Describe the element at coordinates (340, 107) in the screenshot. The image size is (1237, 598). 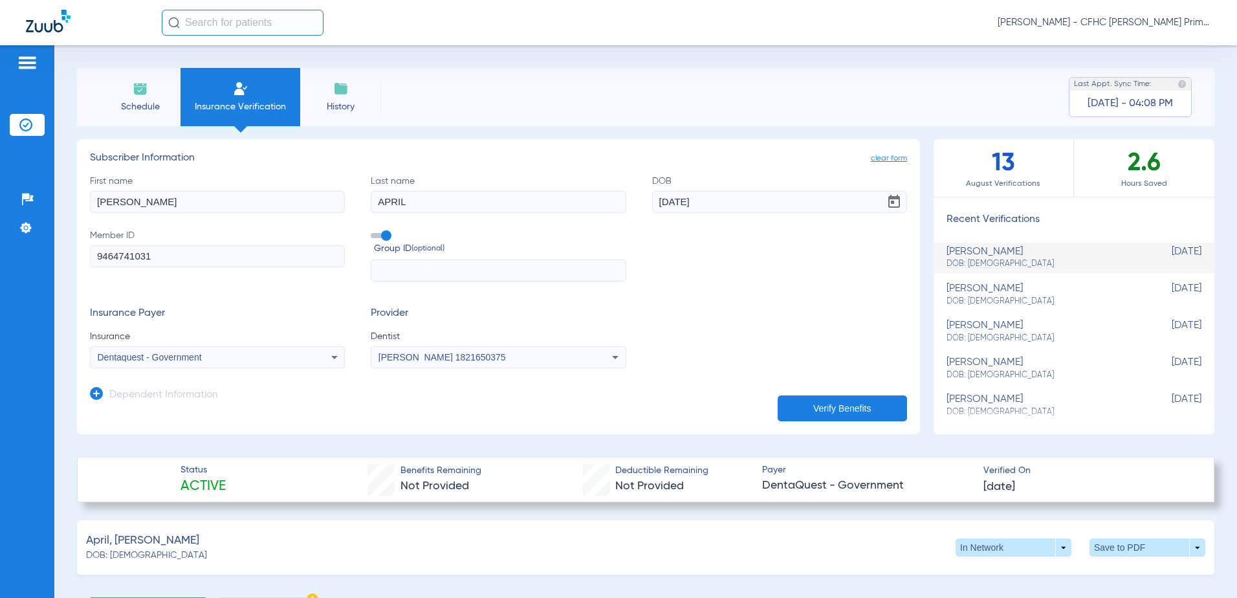
I see `span: History` at that location.